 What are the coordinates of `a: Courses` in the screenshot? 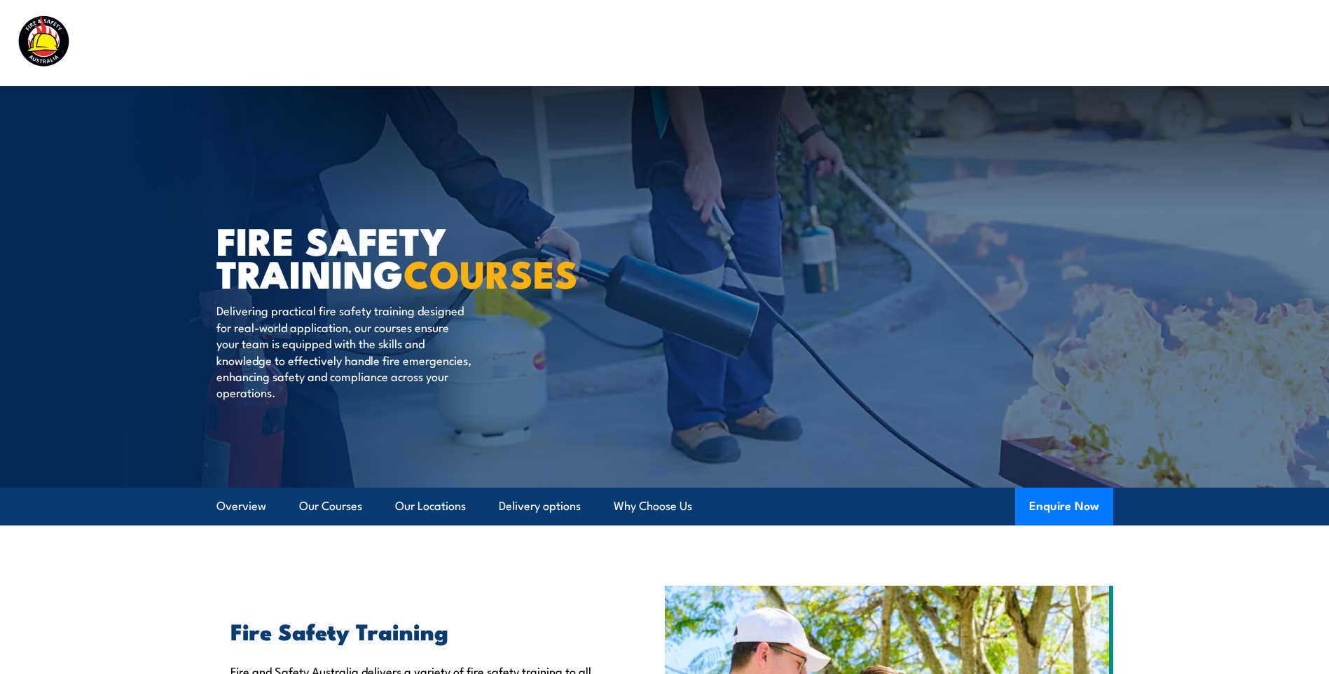 It's located at (590, 43).